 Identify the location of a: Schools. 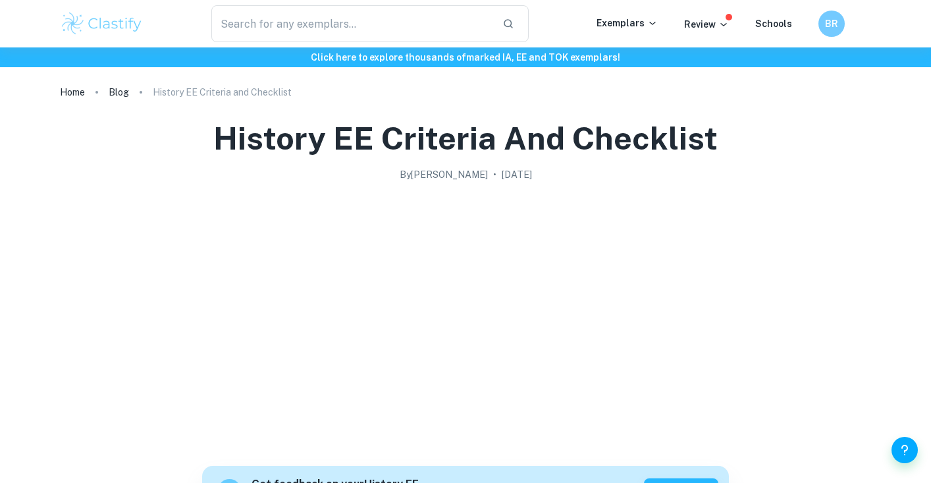
(774, 24).